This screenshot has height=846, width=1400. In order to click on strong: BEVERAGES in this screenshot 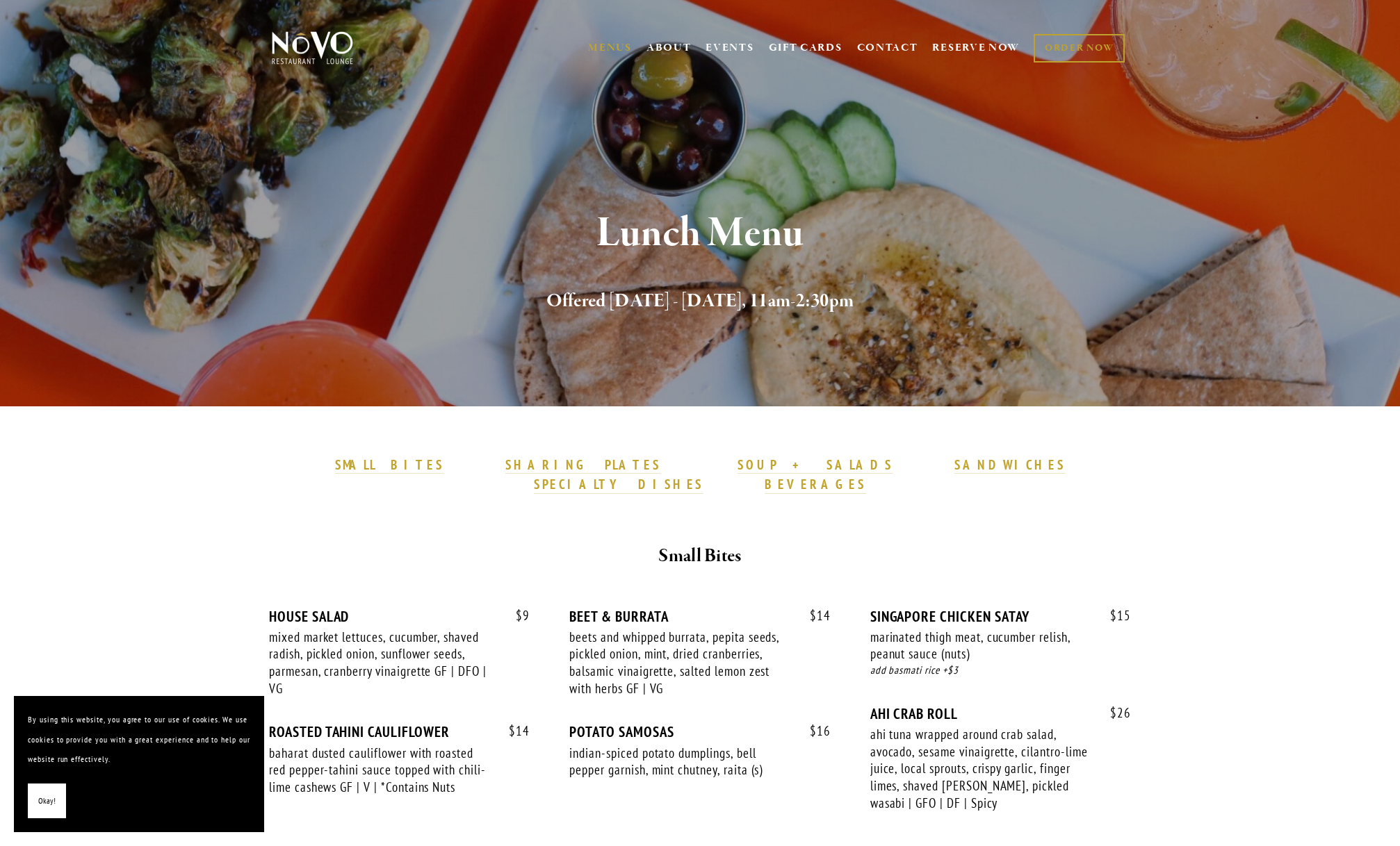, I will do `click(815, 485)`.